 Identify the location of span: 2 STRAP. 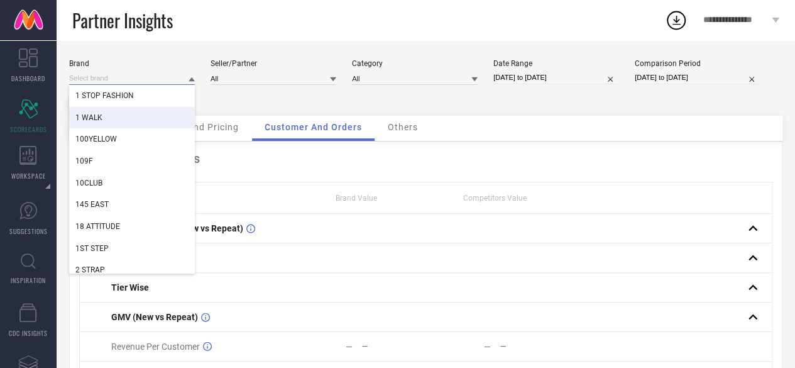
(90, 270).